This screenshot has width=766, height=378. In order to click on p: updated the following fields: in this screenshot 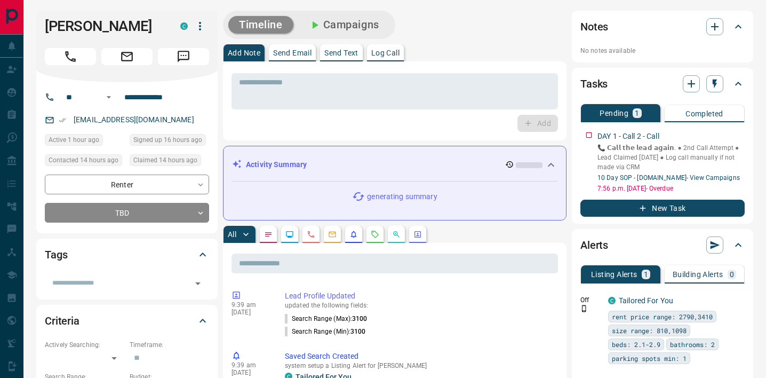, I will do `click(419, 305)`.